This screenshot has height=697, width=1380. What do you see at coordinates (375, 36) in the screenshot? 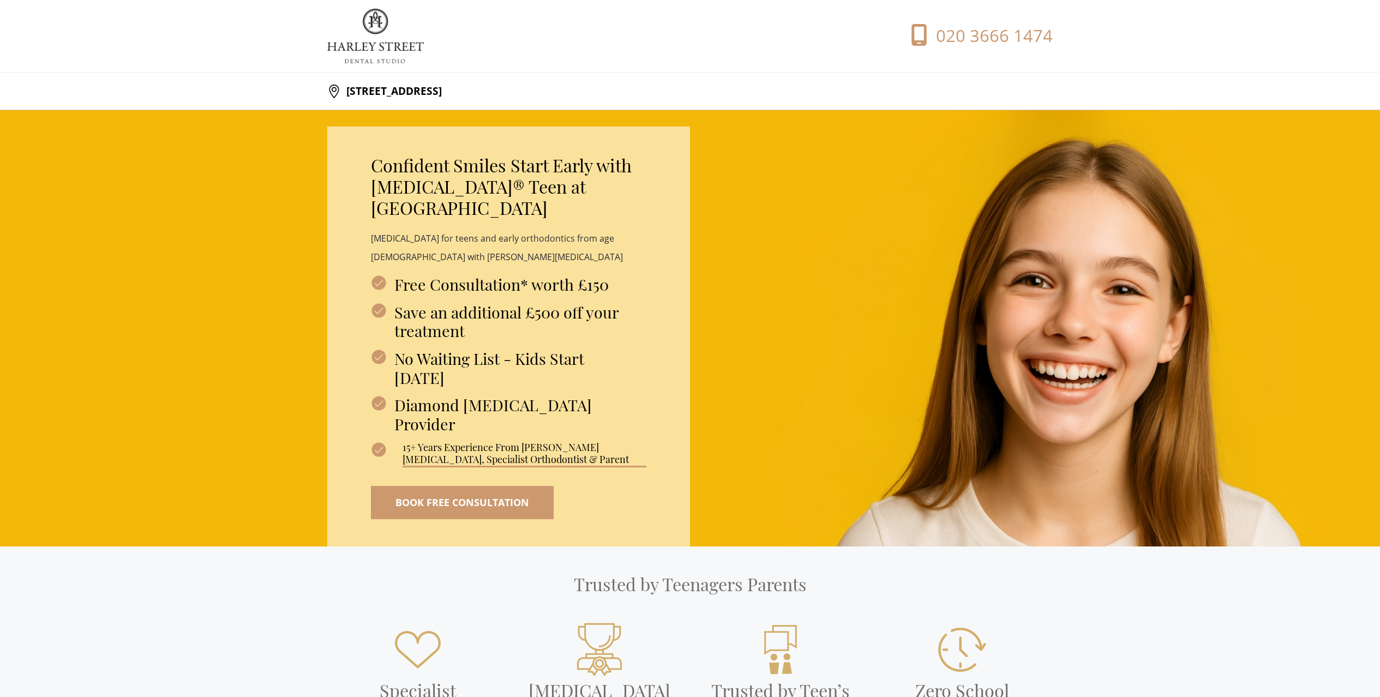
I see `img: logo.png` at bounding box center [375, 36].